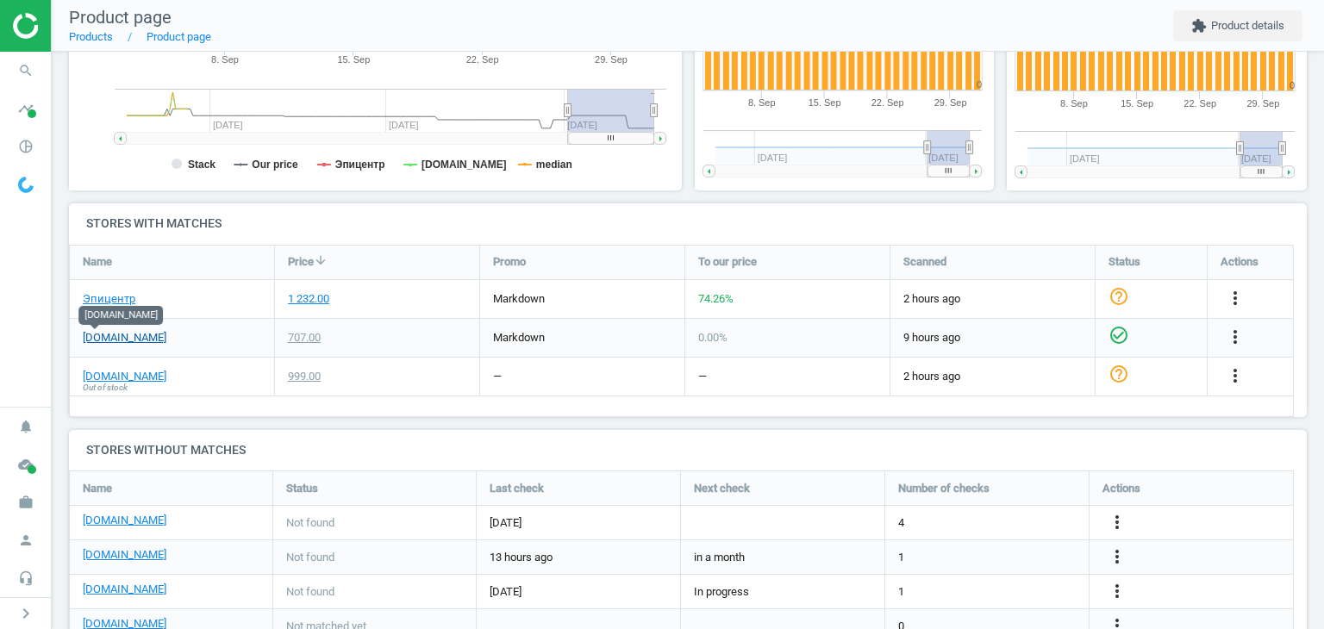 The width and height of the screenshot is (1324, 629). What do you see at coordinates (26, 540) in the screenshot?
I see `i: person` at bounding box center [26, 540].